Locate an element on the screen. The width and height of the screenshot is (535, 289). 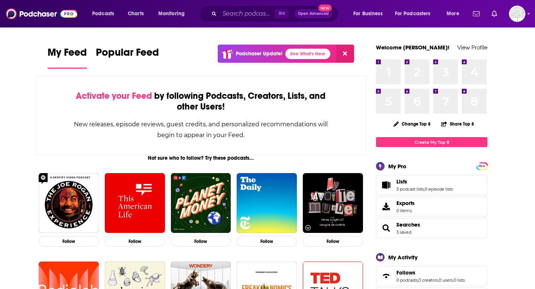
input: Search podcasts, credits, & more... is located at coordinates (247, 14).